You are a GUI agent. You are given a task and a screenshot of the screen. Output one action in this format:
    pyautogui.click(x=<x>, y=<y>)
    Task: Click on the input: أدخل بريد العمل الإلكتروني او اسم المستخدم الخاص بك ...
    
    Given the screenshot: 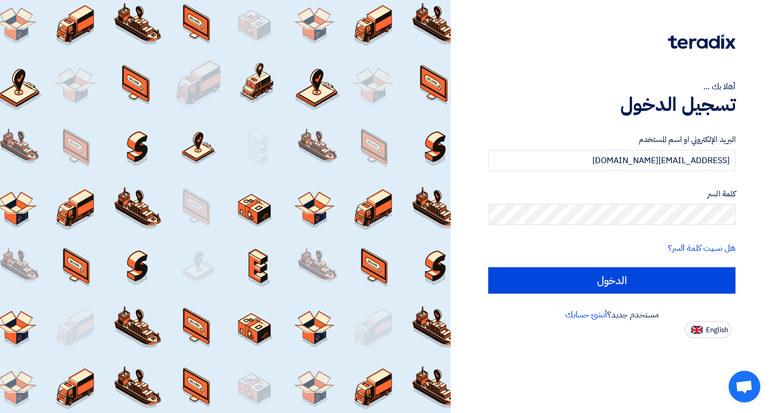 What is the action you would take?
    pyautogui.click(x=612, y=161)
    